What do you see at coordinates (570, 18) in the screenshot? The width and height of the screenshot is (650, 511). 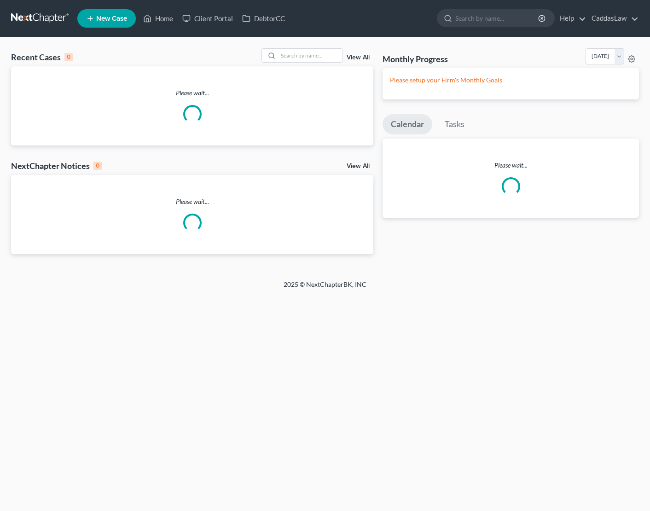 I see `a: Help` at bounding box center [570, 18].